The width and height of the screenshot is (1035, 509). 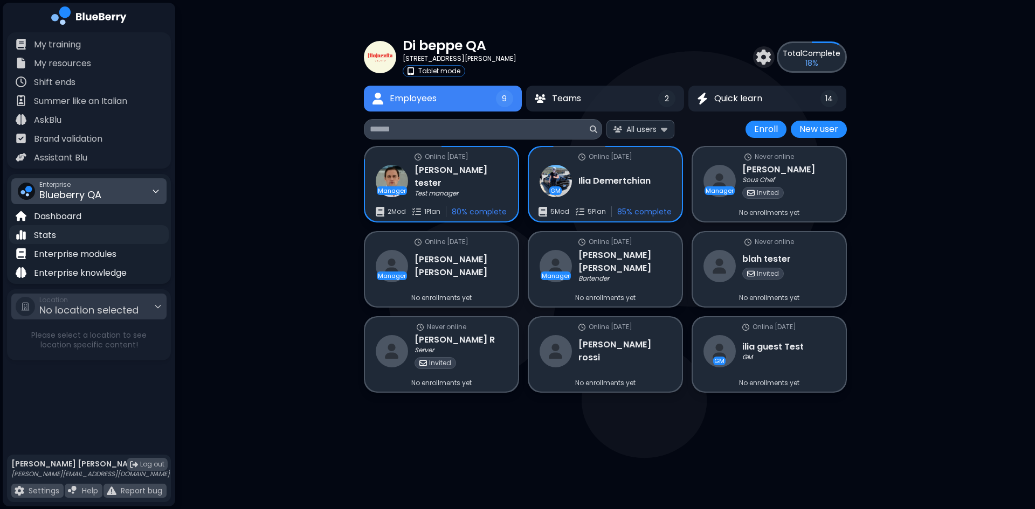 I want to click on span: Enterprise, so click(x=70, y=185).